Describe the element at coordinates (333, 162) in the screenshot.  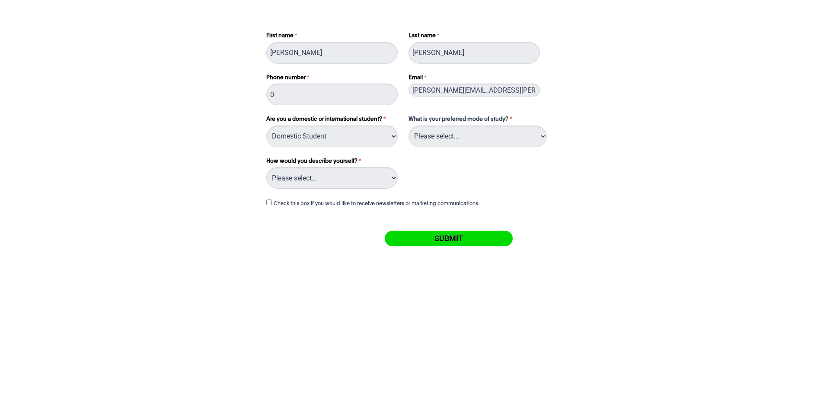
I see `label: How would you describe yourself?` at that location.